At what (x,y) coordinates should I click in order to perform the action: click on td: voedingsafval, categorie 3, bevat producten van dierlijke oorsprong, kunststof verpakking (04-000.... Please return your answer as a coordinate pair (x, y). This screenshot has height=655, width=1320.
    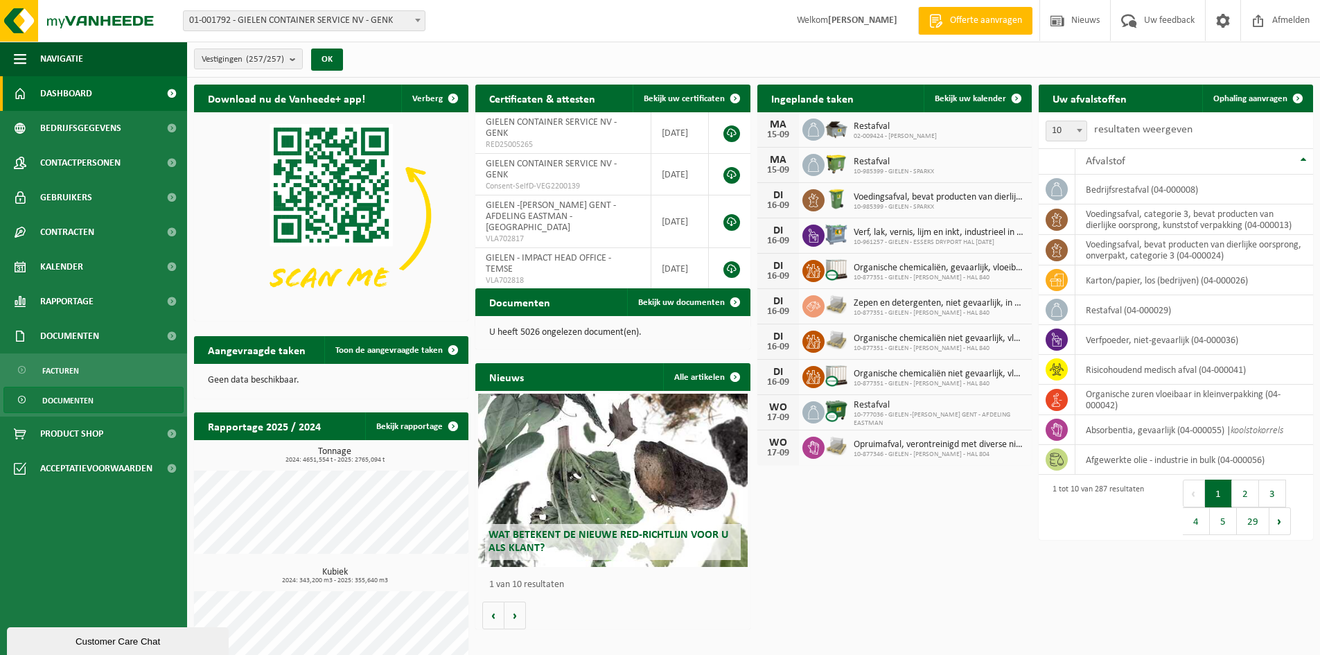
    Looking at the image, I should click on (1194, 220).